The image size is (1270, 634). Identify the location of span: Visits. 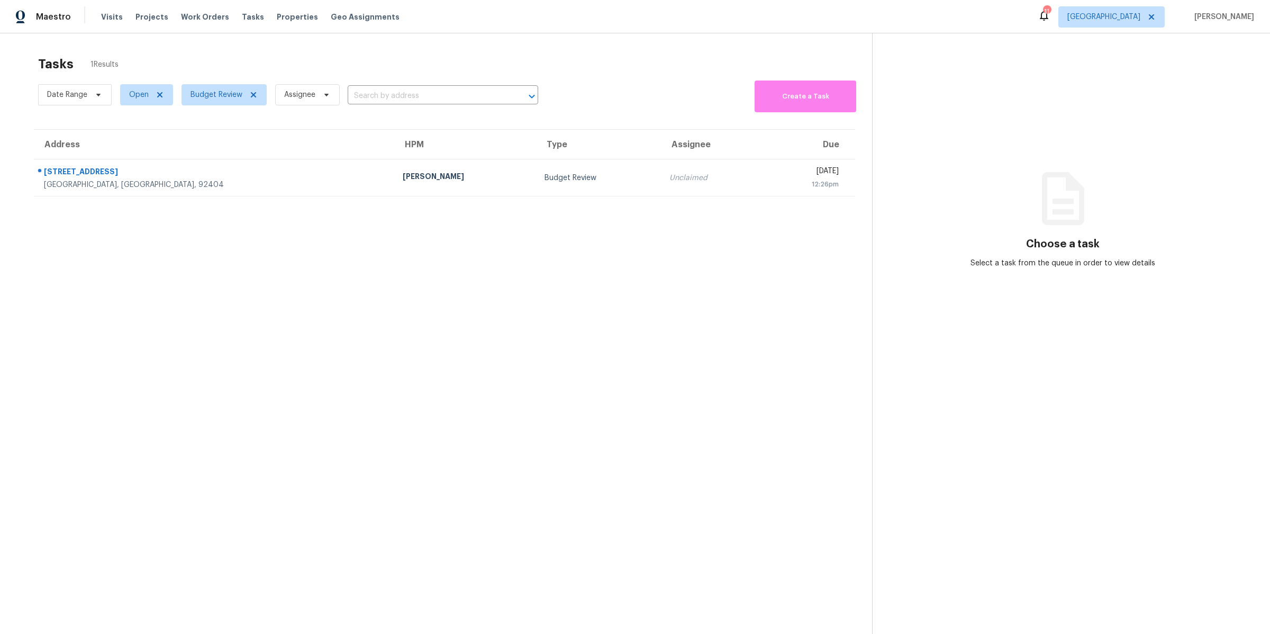
(112, 17).